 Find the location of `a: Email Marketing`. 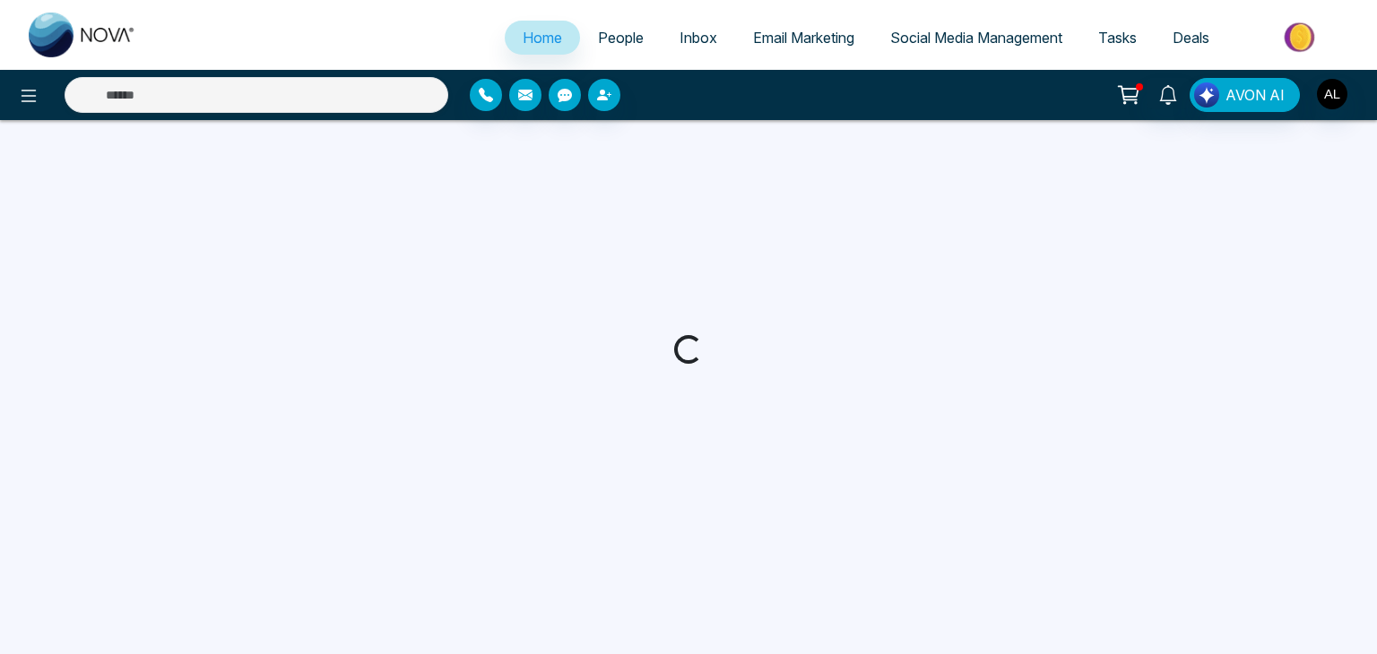

a: Email Marketing is located at coordinates (803, 38).